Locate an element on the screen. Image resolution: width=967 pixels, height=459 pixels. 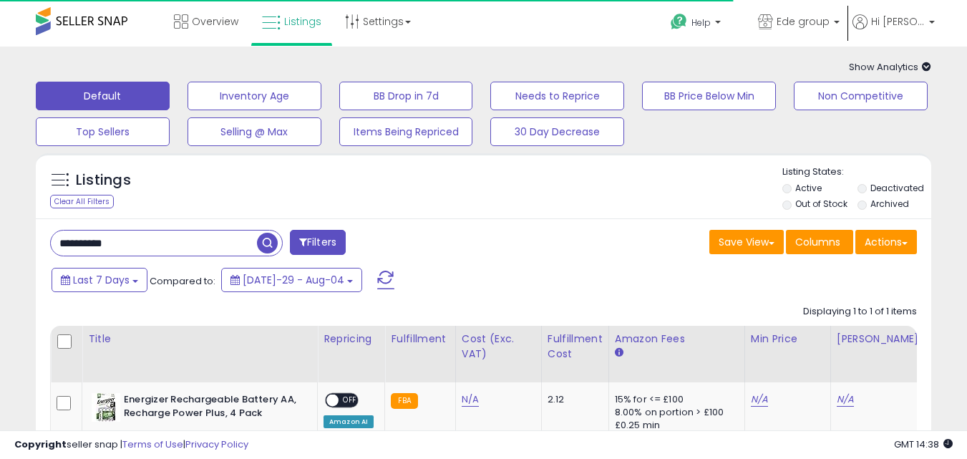
a: Privacy Policy is located at coordinates (217, 444).